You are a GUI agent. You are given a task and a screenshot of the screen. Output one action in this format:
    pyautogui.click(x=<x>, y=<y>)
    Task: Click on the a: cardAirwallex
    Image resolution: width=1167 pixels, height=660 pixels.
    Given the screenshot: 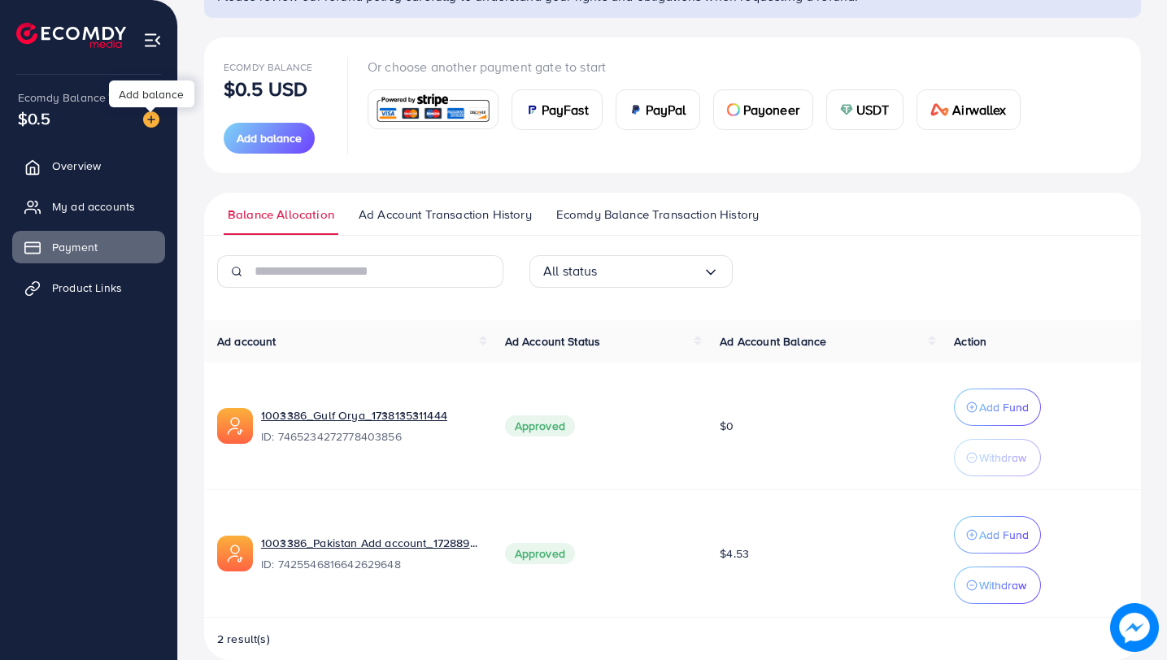 What is the action you would take?
    pyautogui.click(x=968, y=110)
    